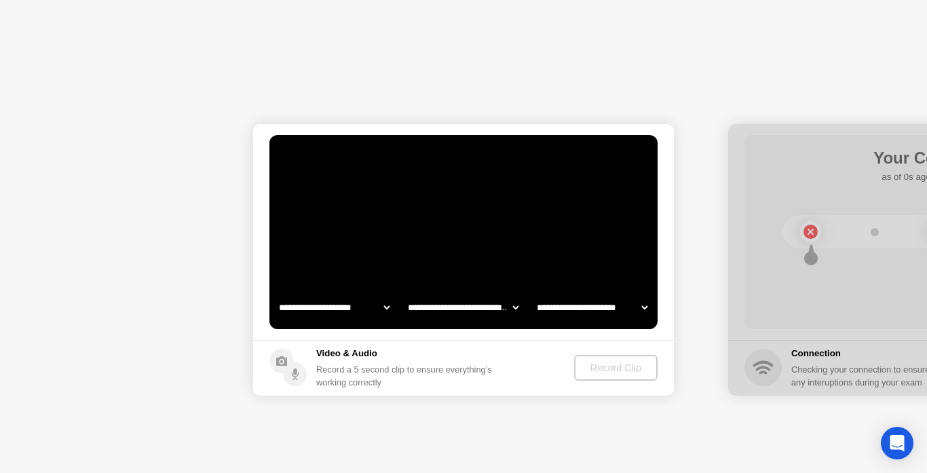 The image size is (927, 473). I want to click on div: Open Intercom Messenger, so click(897, 443).